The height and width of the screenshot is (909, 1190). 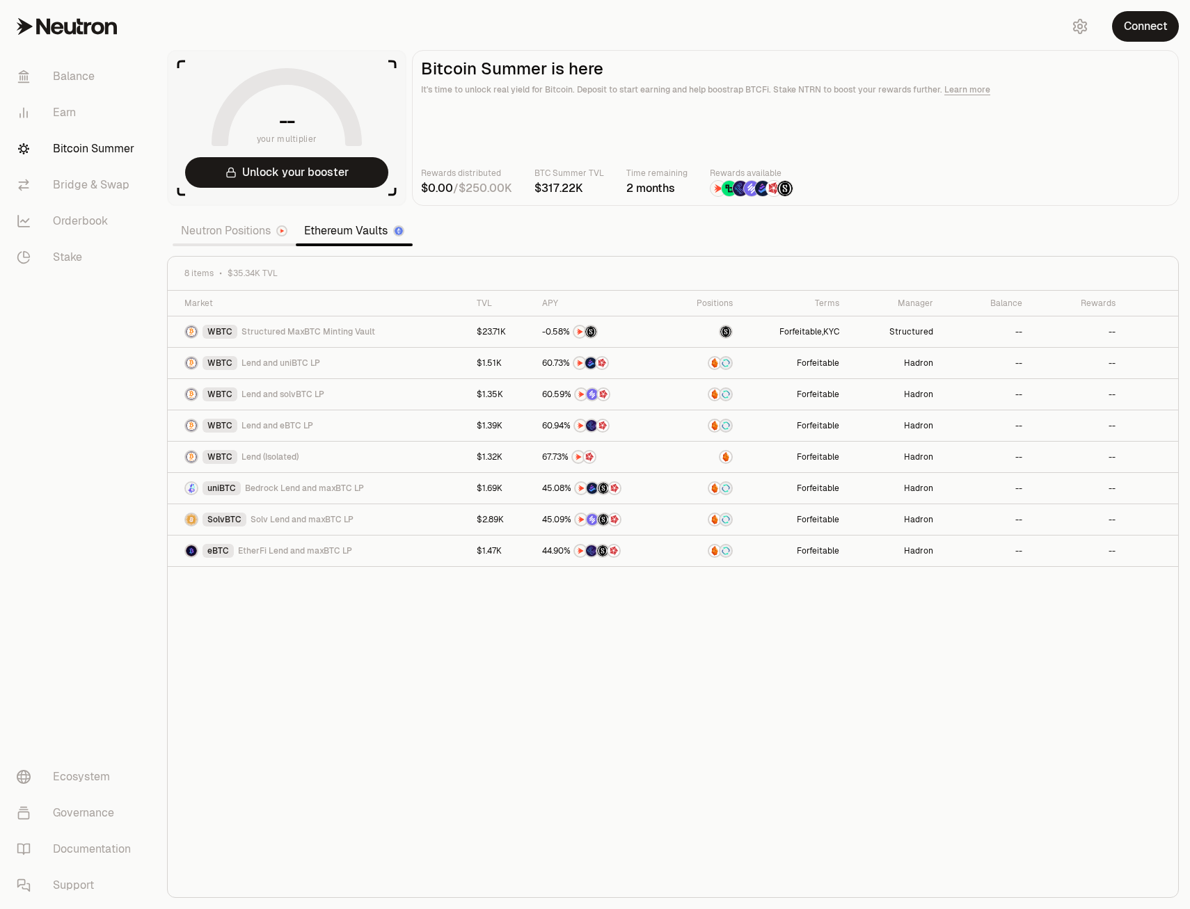 I want to click on button: Unlock your booster, so click(x=287, y=173).